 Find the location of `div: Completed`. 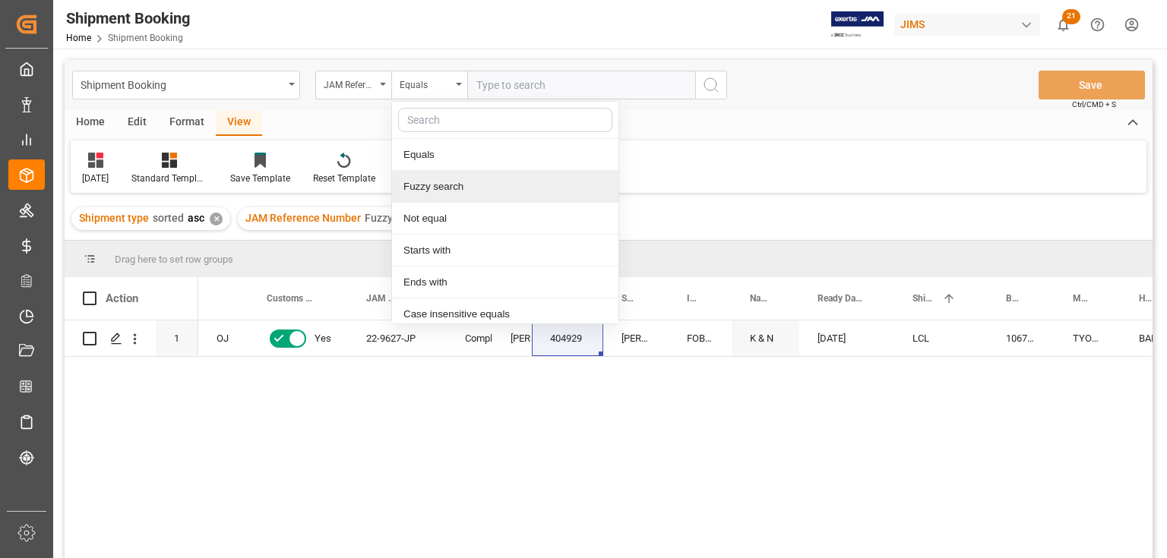

div: Completed is located at coordinates (469, 339).